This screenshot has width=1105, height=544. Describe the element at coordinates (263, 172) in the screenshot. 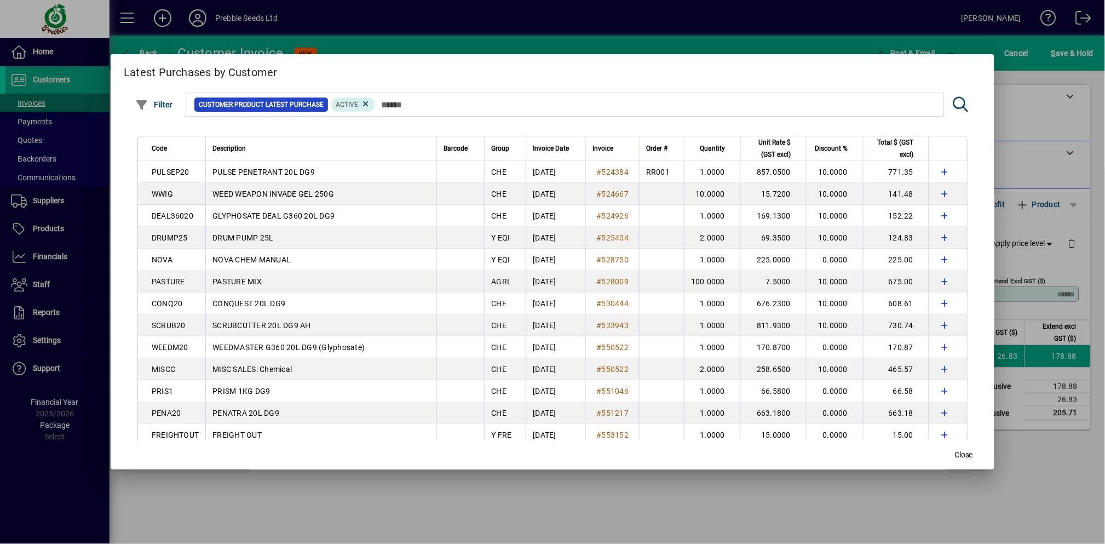

I see `span: PULSE PENETRANT 20L DG9` at that location.